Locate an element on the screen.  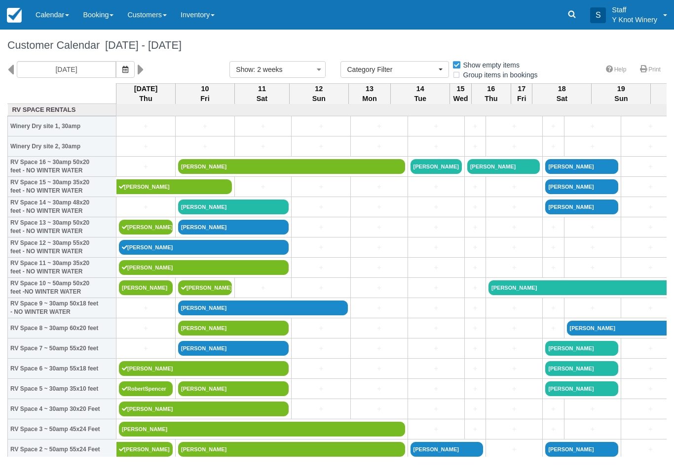
th: RV Space 12 ~ 30amp 55x20 feet - NO WINTER WATER is located at coordinates (62, 248).